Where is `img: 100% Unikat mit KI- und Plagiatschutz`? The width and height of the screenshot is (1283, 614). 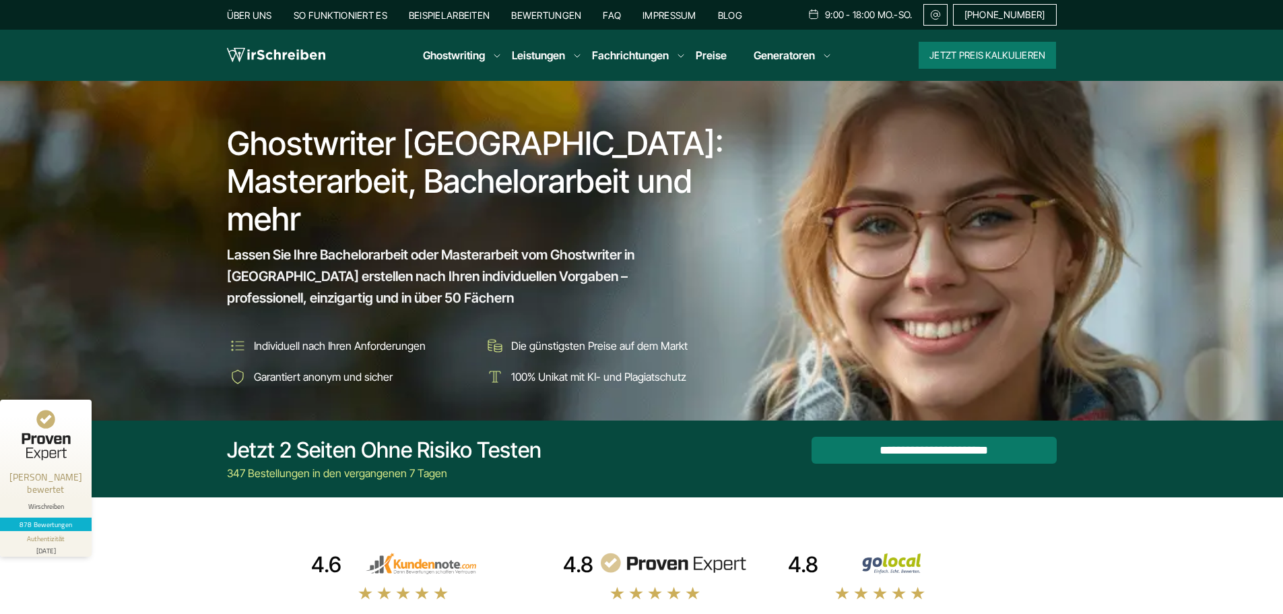 img: 100% Unikat mit KI- und Plagiatschutz is located at coordinates (495, 376).